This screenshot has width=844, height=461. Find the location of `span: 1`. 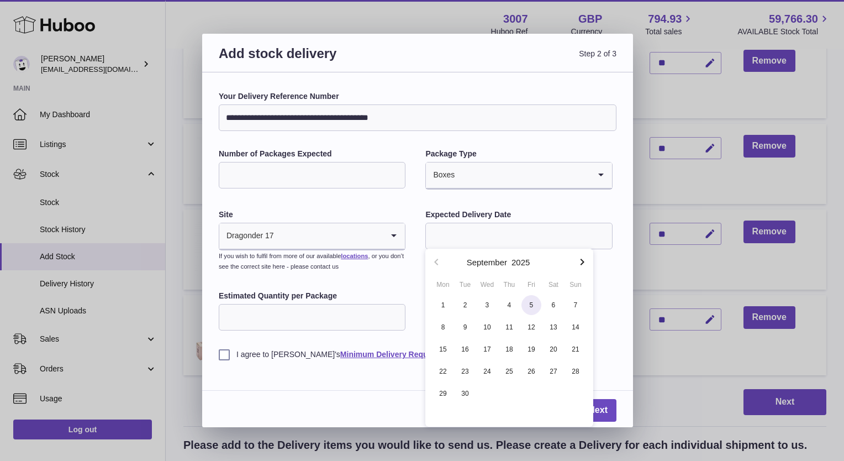

span: 1 is located at coordinates (443, 305).